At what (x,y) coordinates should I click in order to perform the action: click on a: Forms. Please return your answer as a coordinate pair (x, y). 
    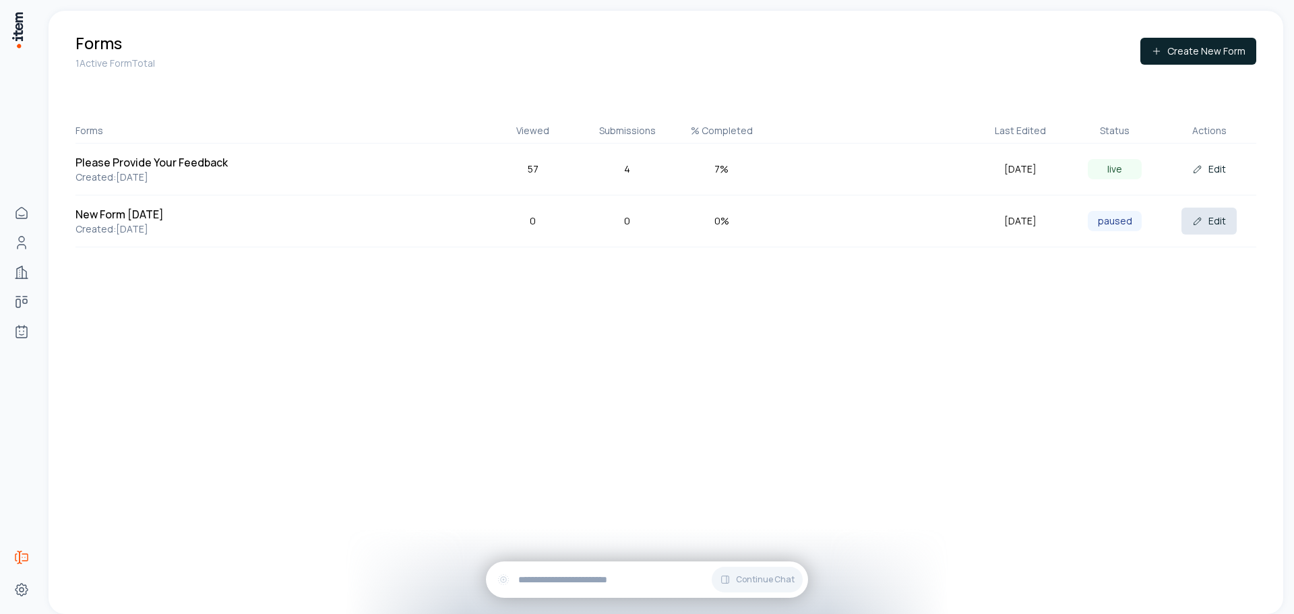
    Looking at the image, I should click on (22, 557).